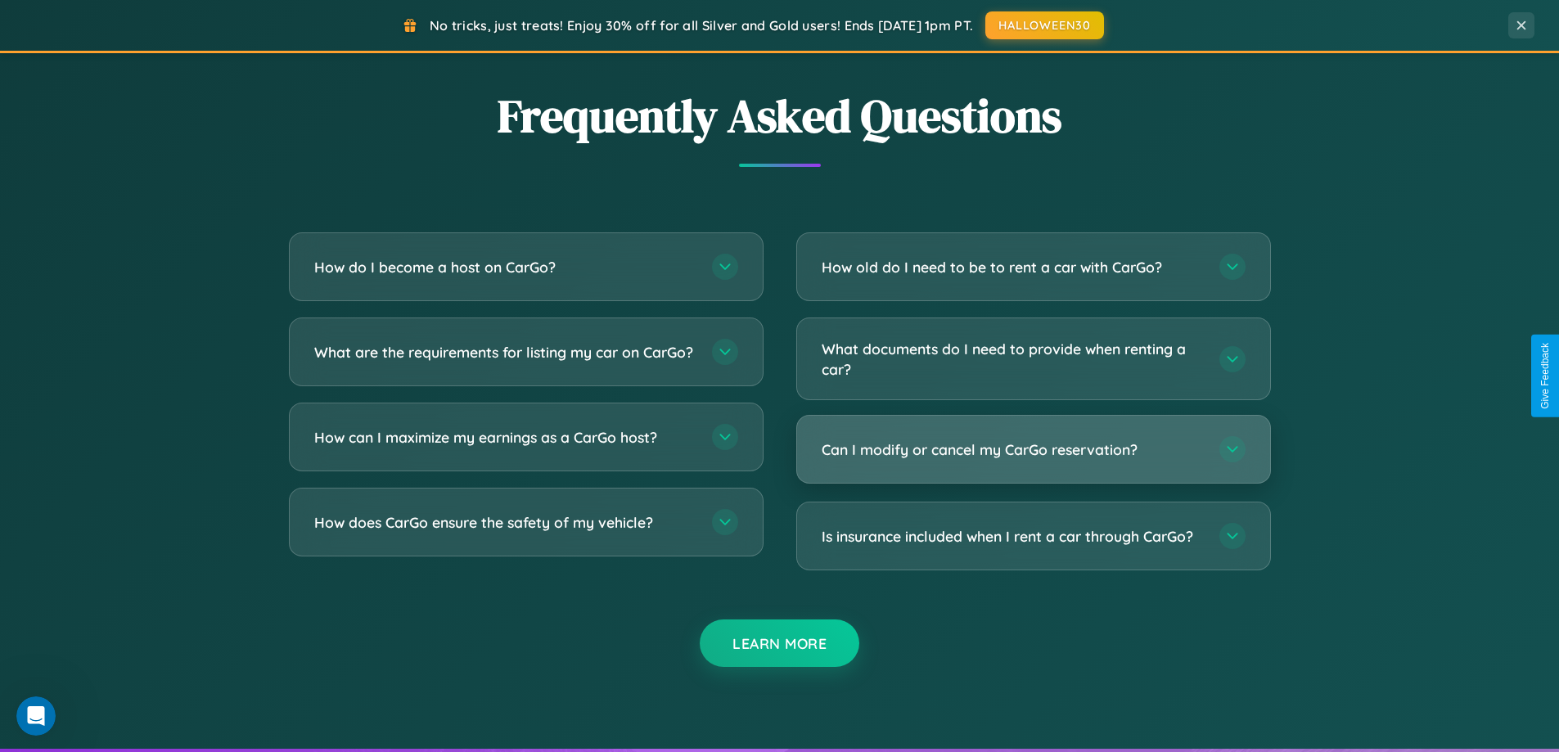  What do you see at coordinates (1044, 25) in the screenshot?
I see `button: HALLOWEEN30` at bounding box center [1044, 25].